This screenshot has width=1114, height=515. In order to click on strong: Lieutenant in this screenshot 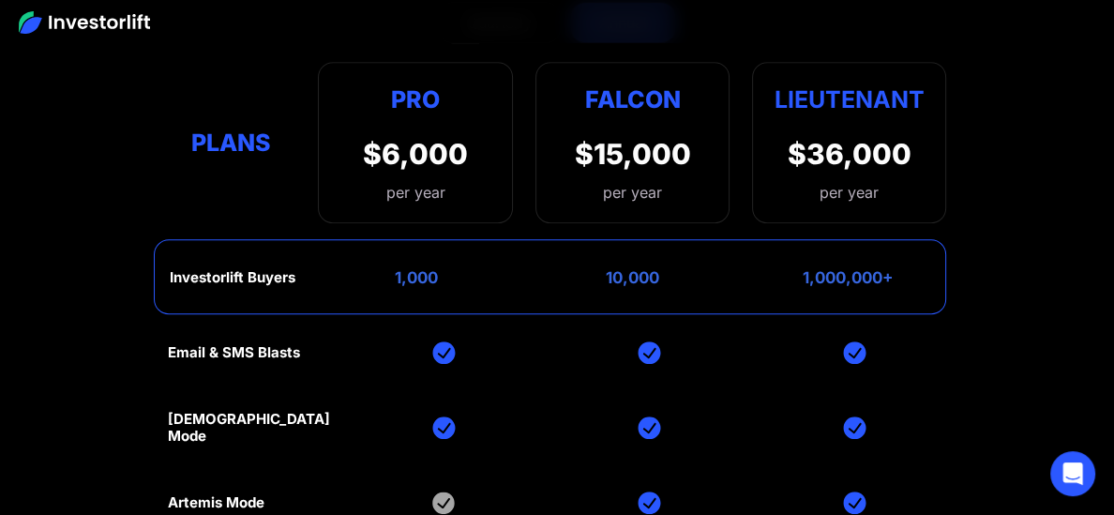, I will do `click(849, 99)`.